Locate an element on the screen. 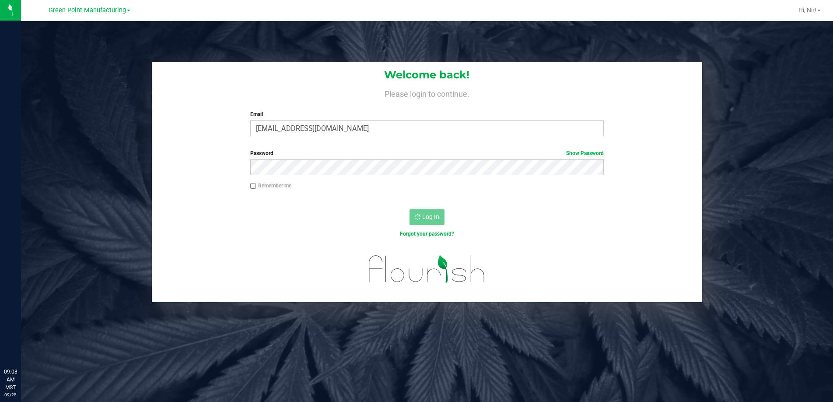 This screenshot has width=833, height=402. a: Show Password is located at coordinates (585, 153).